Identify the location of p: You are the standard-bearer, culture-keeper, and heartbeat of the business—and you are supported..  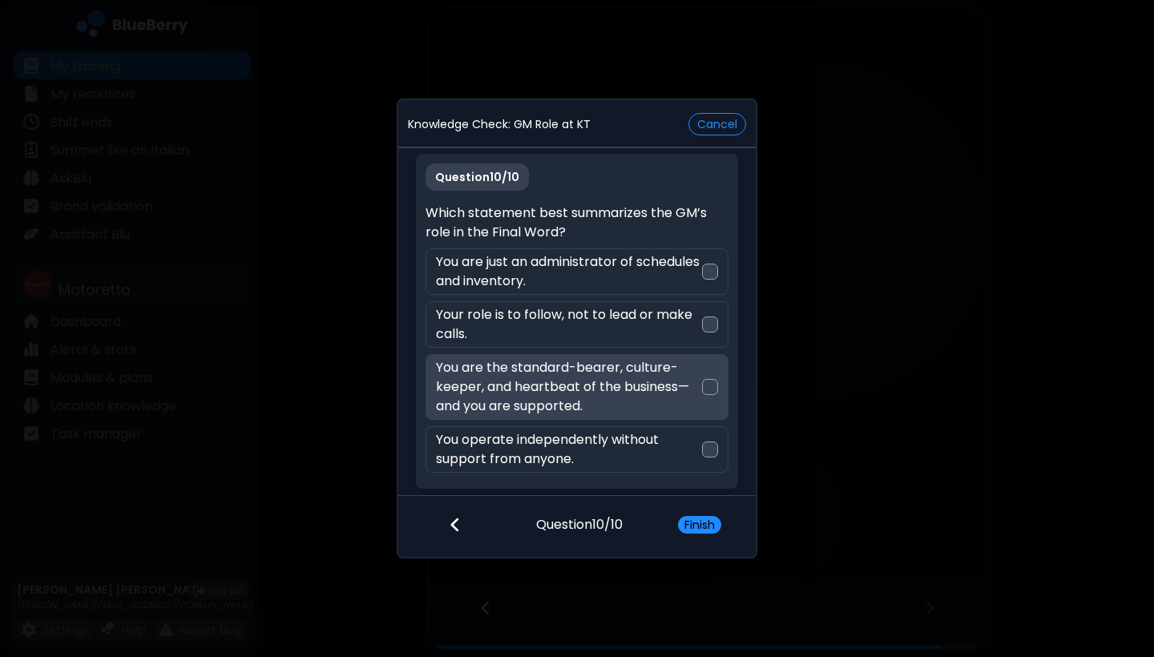
(568, 387).